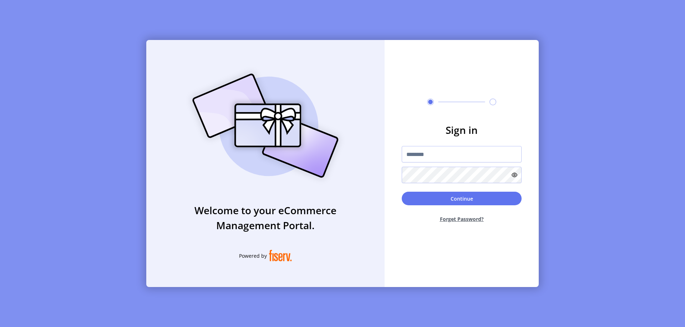 The height and width of the screenshot is (327, 685). I want to click on button: Continue, so click(462, 198).